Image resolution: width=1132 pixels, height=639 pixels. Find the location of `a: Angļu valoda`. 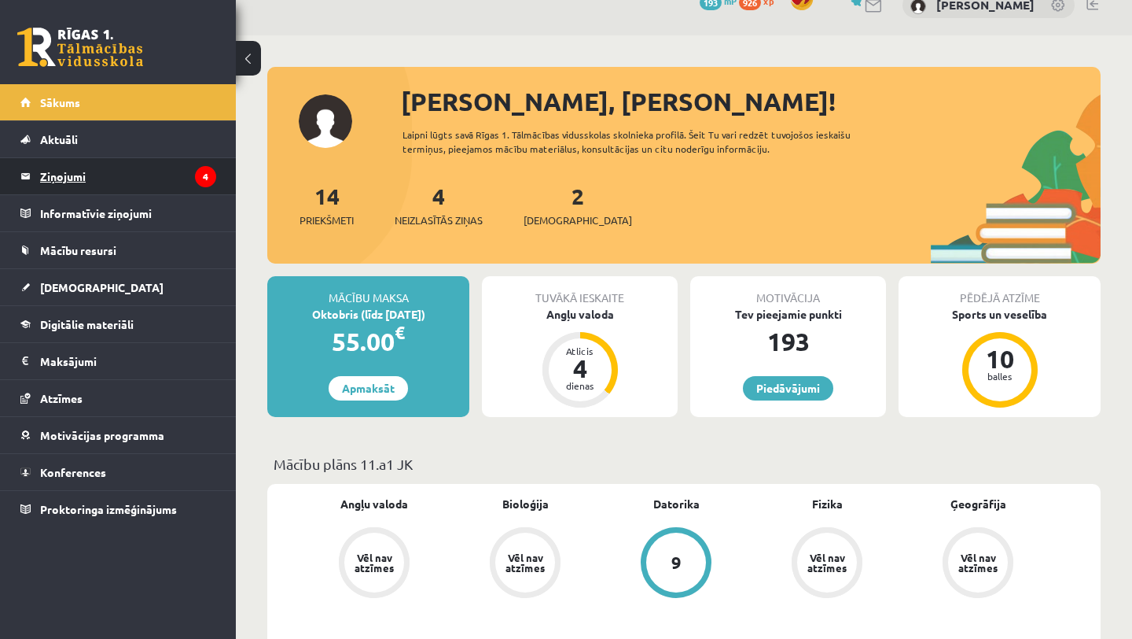

a: Angļu valoda is located at coordinates (374, 503).